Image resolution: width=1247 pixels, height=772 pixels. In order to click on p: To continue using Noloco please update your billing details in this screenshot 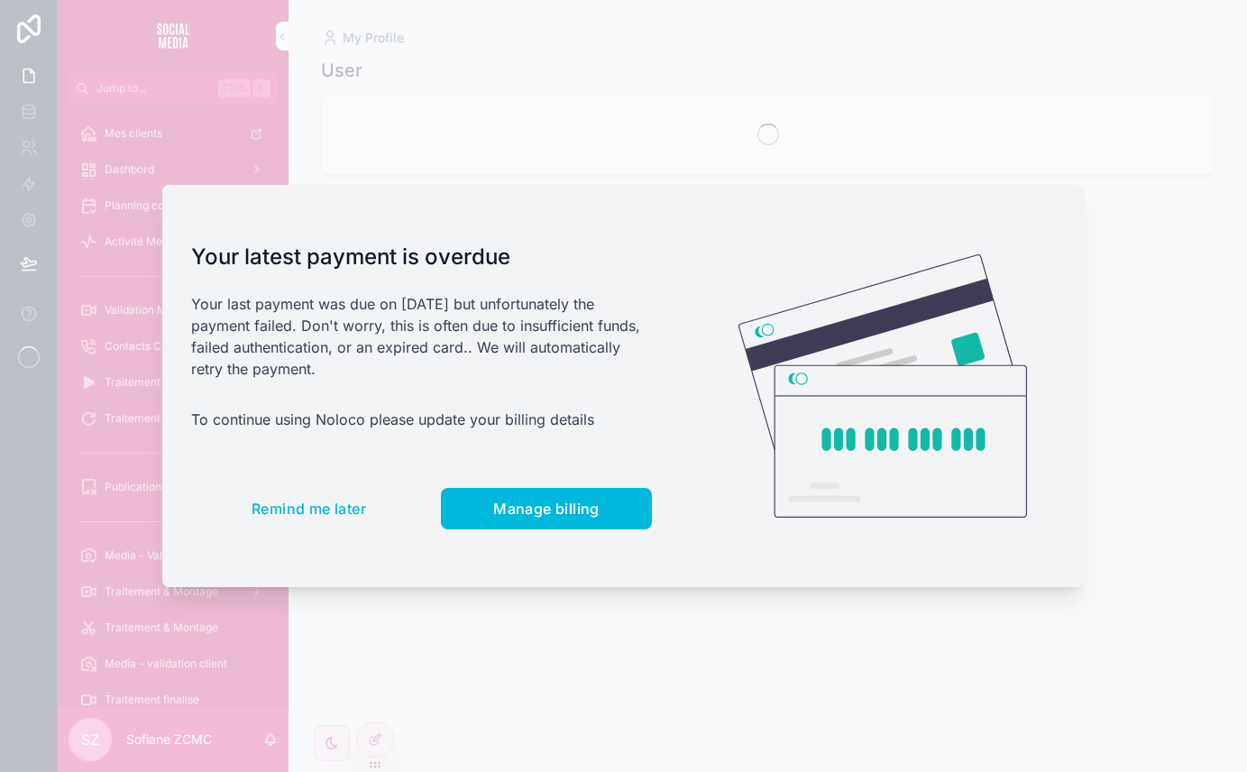, I will do `click(421, 419)`.